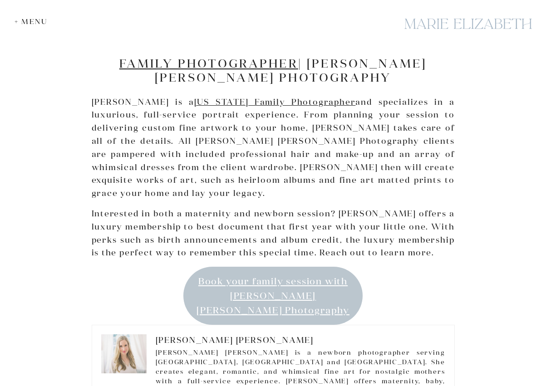 The width and height of the screenshot is (546, 386). I want to click on img: Dc Newborn Photographer - Marie Elizabeth Photography, so click(124, 354).